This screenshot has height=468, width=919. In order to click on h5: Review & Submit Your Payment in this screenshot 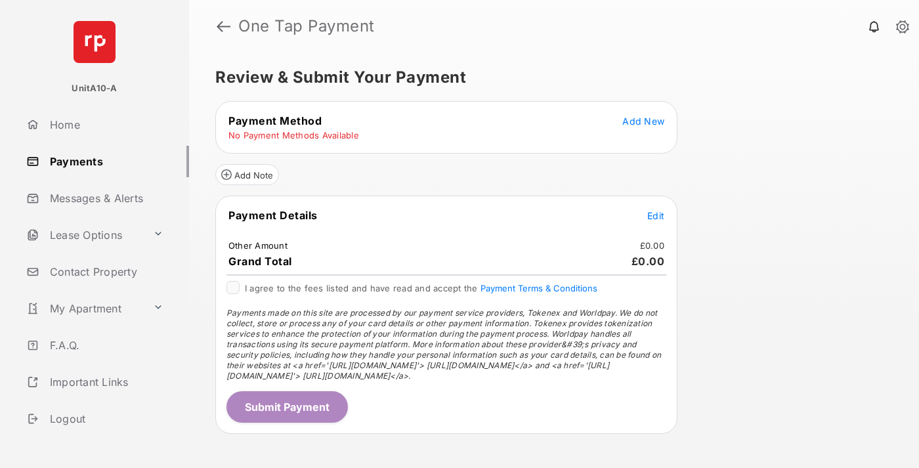, I will do `click(549, 77)`.